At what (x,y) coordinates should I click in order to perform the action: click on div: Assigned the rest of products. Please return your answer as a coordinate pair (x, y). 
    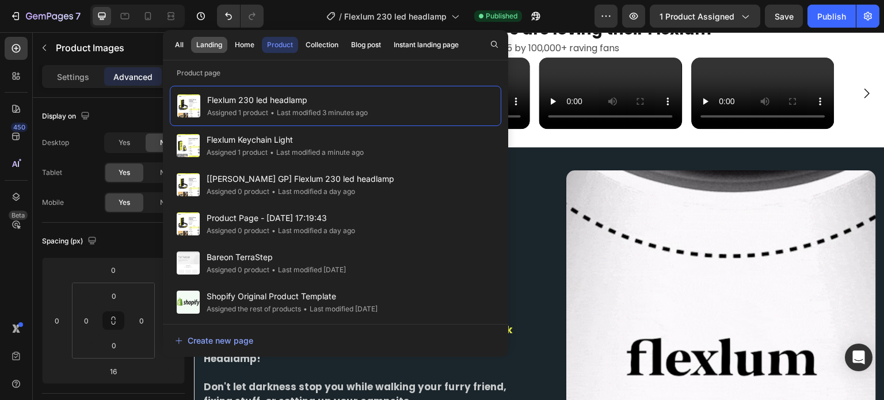
    Looking at the image, I should click on (254, 309).